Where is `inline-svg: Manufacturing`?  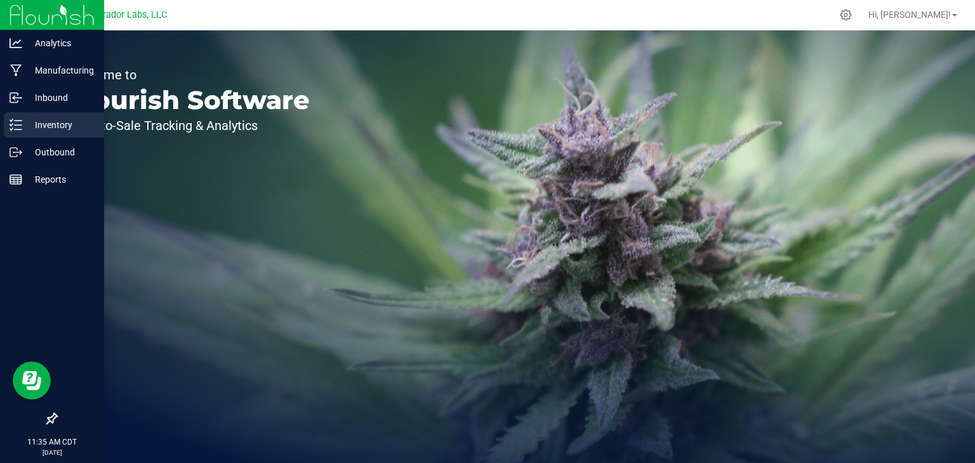 inline-svg: Manufacturing is located at coordinates (16, 70).